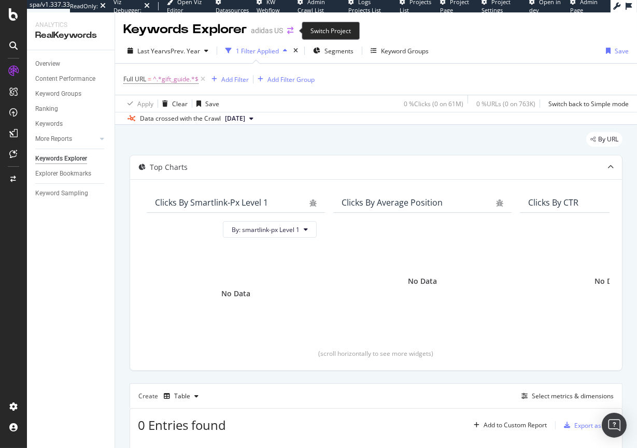  What do you see at coordinates (180, 119) in the screenshot?
I see `div: Data crossed with the Crawl` at bounding box center [180, 119].